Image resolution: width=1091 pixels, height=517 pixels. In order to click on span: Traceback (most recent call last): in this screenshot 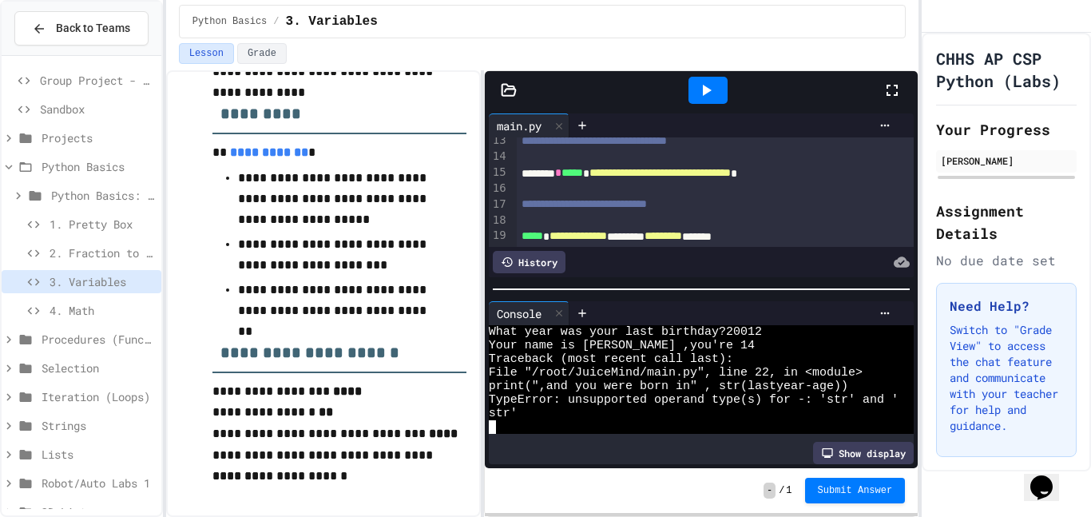, I will do `click(611, 359)`.